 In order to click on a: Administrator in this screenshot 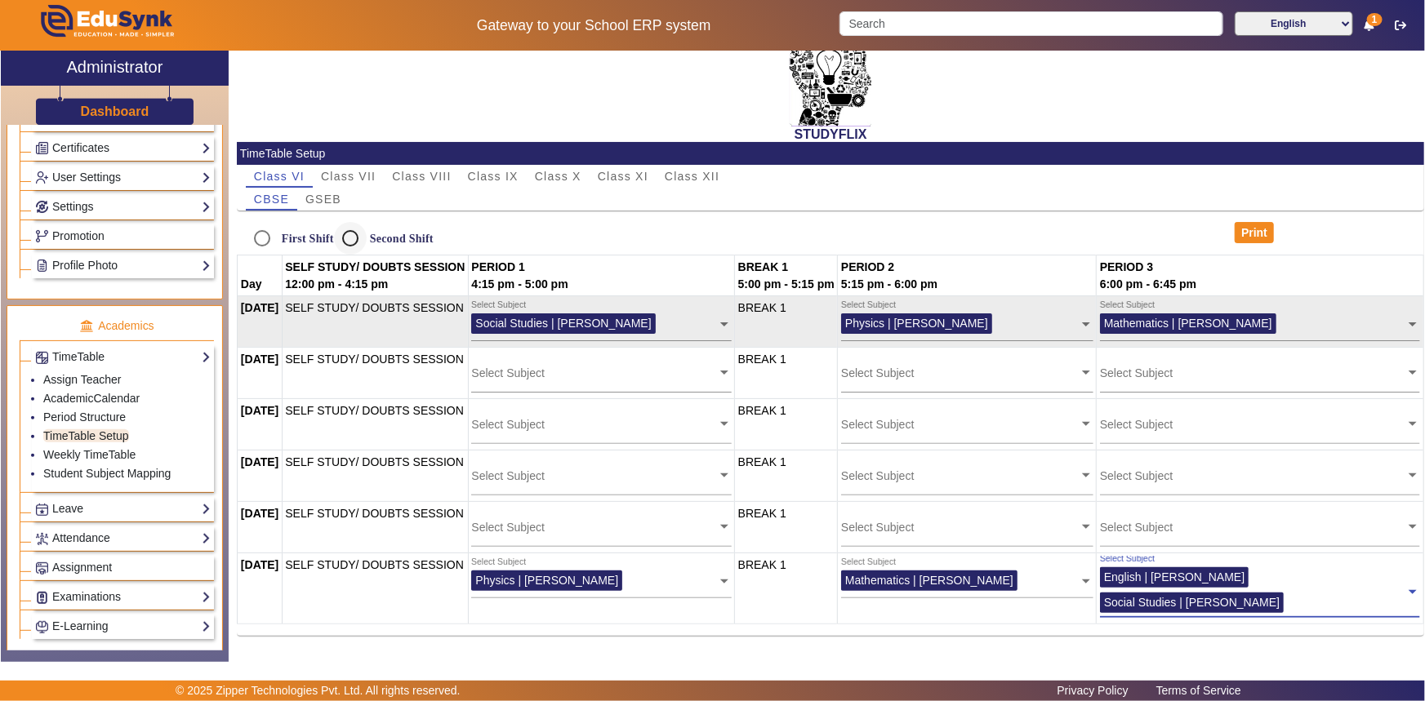, I will do `click(114, 68)`.